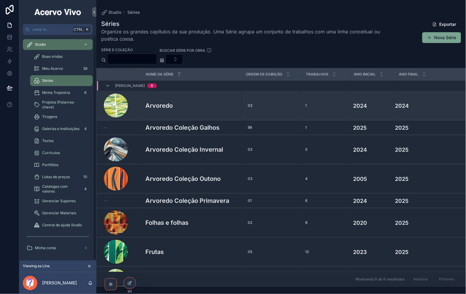 This screenshot has width=466, height=294. Describe the element at coordinates (61, 117) in the screenshot. I see `a: Tiragens` at that location.